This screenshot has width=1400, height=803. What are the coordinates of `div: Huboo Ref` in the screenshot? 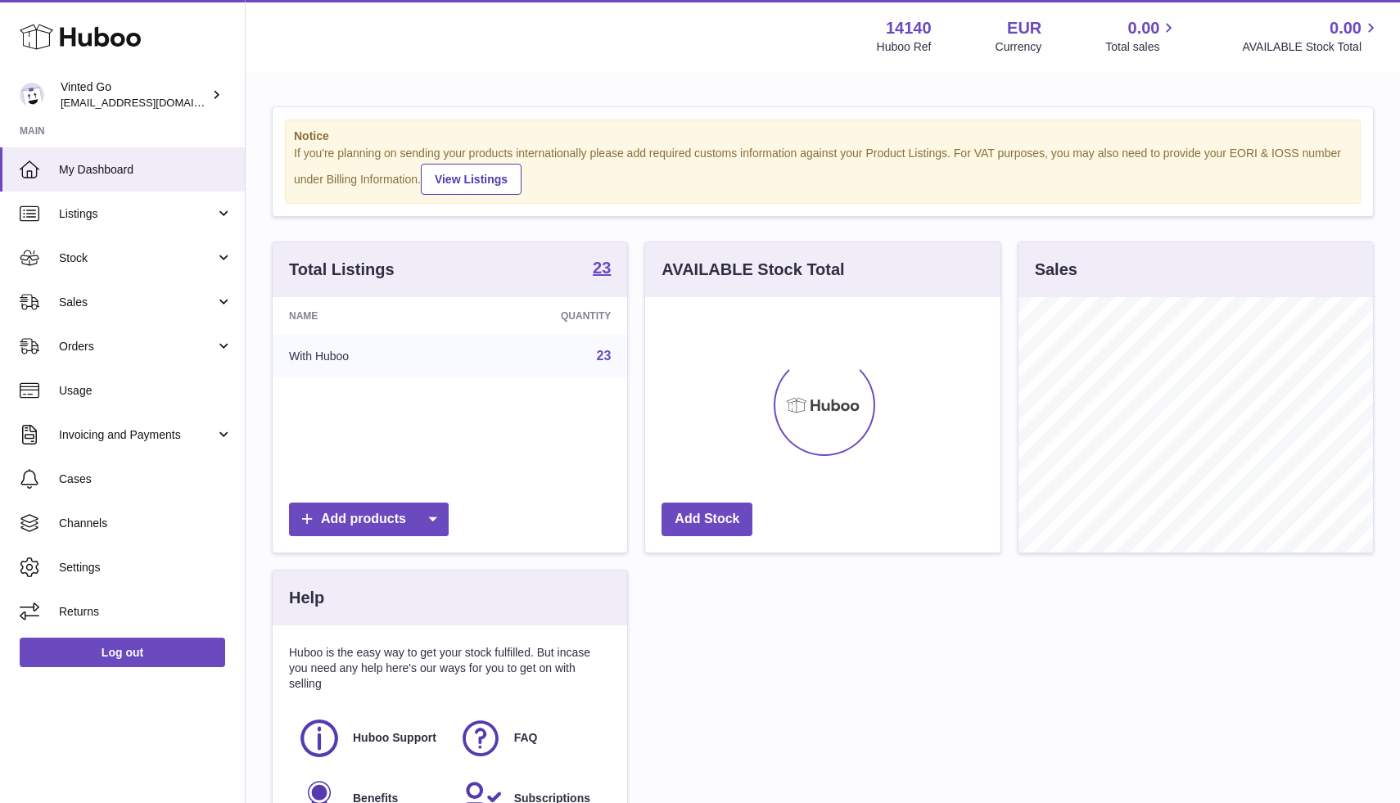 It's located at (904, 47).